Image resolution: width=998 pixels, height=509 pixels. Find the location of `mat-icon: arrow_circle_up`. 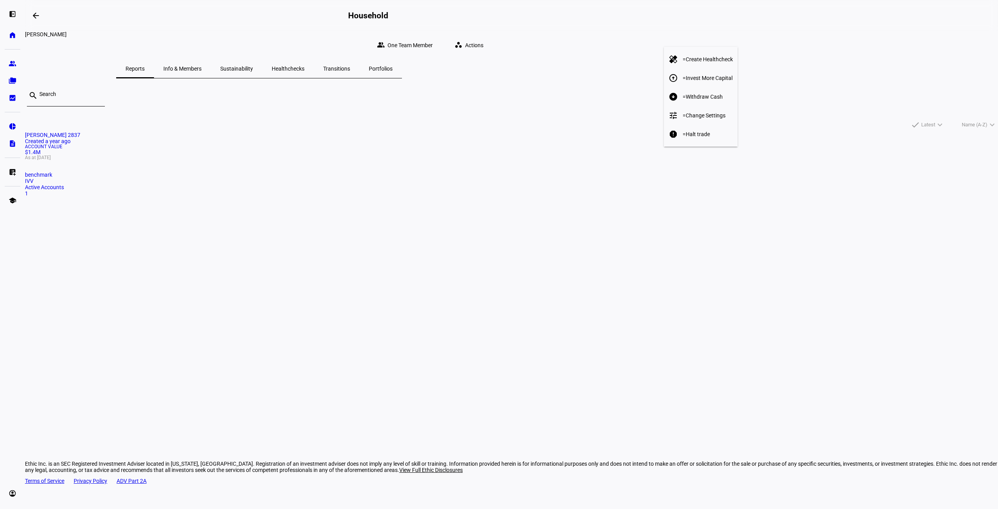

mat-icon: arrow_circle_up is located at coordinates (673, 78).